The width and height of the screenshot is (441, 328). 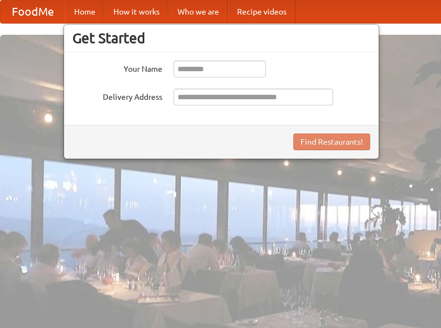 I want to click on a: Recipe videos, so click(x=262, y=12).